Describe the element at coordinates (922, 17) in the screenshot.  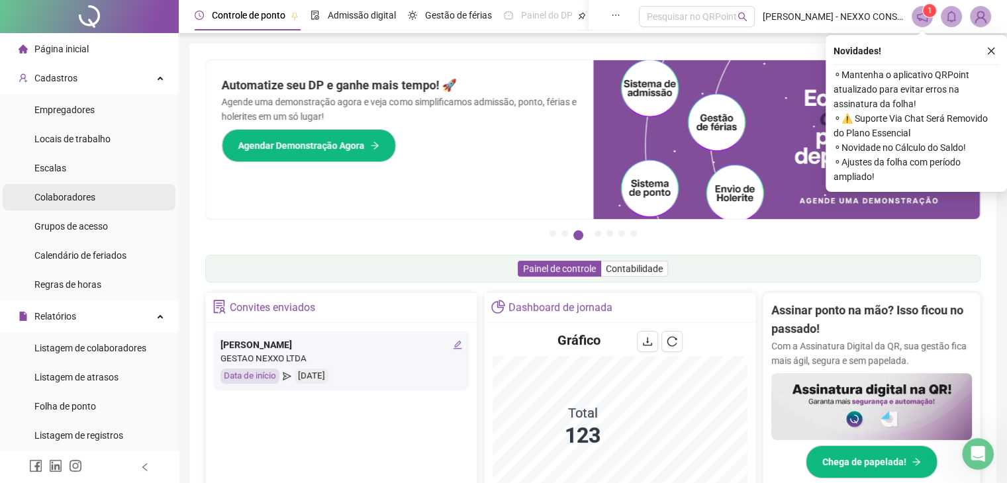
I see `span: notification` at that location.